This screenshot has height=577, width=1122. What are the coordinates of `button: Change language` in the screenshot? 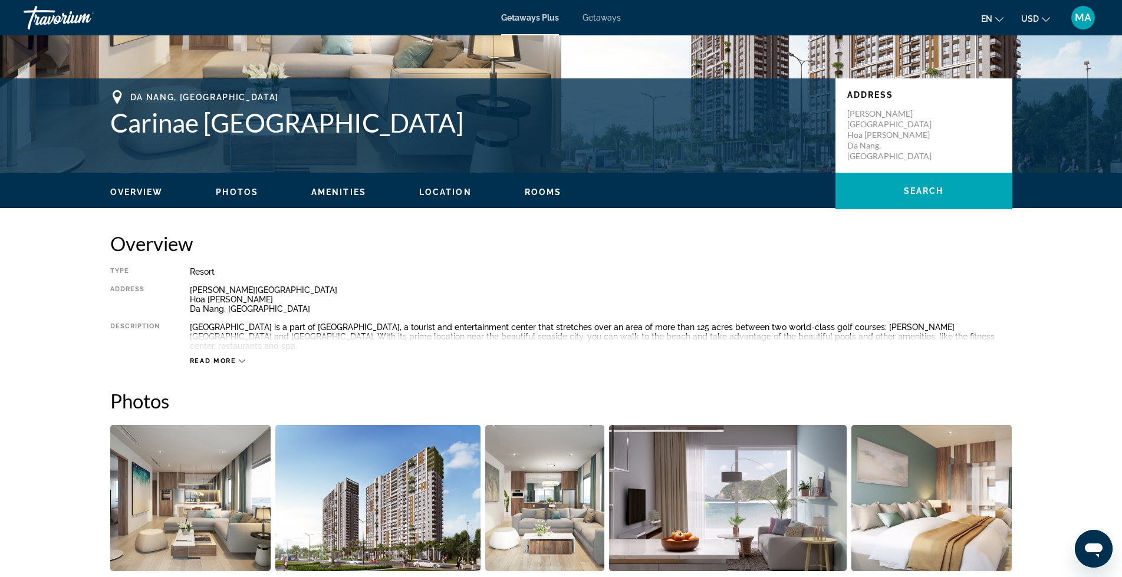 It's located at (992, 18).